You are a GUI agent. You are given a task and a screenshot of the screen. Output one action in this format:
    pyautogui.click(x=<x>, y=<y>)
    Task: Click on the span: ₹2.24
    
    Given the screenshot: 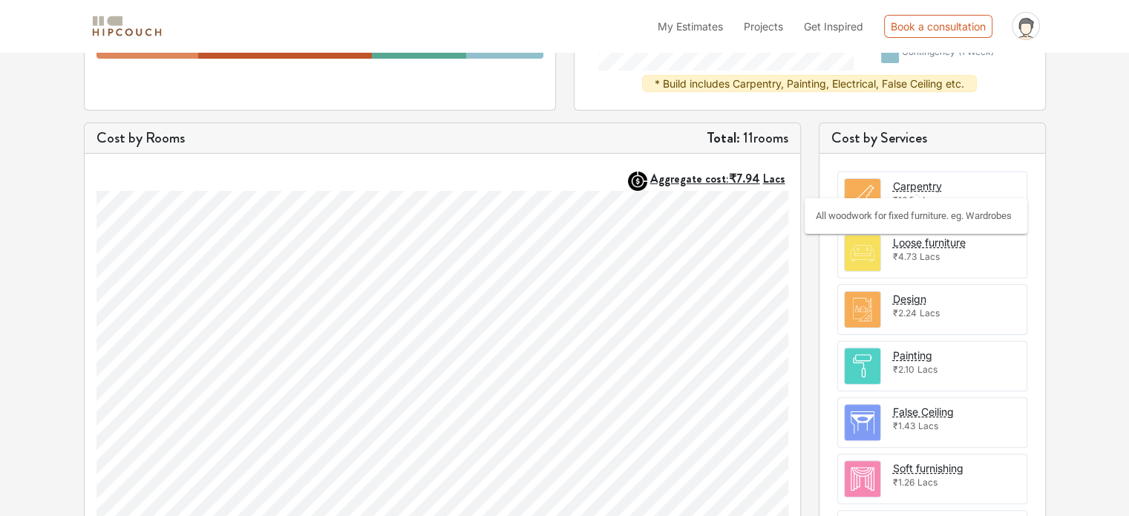 What is the action you would take?
    pyautogui.click(x=905, y=313)
    